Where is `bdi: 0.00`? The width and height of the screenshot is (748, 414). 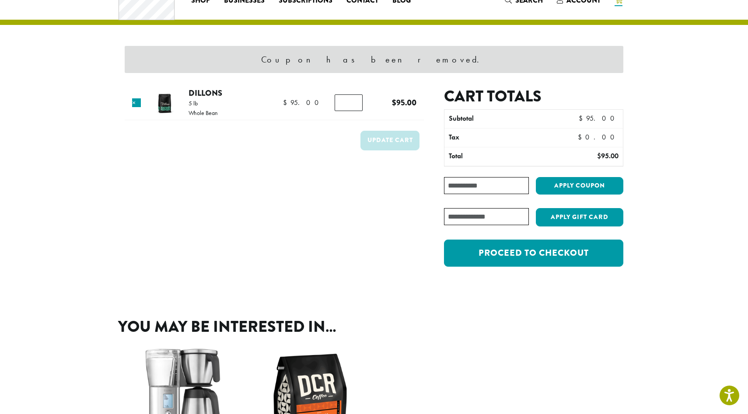 bdi: 0.00 is located at coordinates (598, 137).